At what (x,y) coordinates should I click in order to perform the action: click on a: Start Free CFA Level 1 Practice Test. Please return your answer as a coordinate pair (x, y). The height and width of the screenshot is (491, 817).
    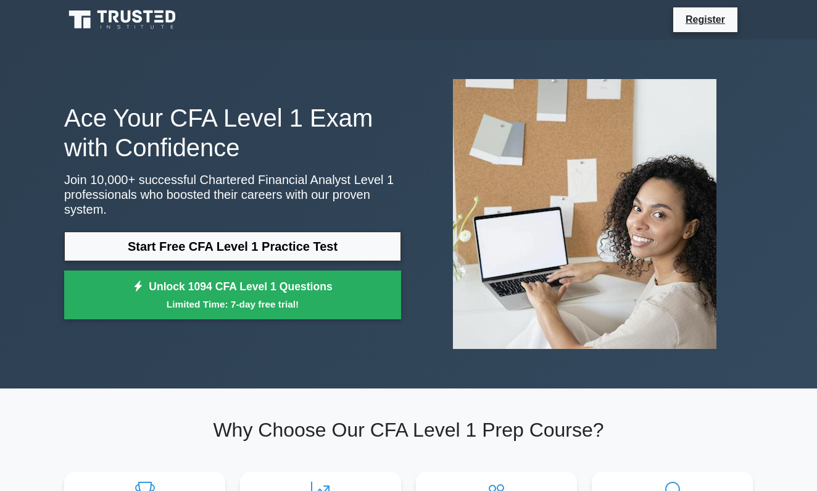
    Looking at the image, I should click on (233, 246).